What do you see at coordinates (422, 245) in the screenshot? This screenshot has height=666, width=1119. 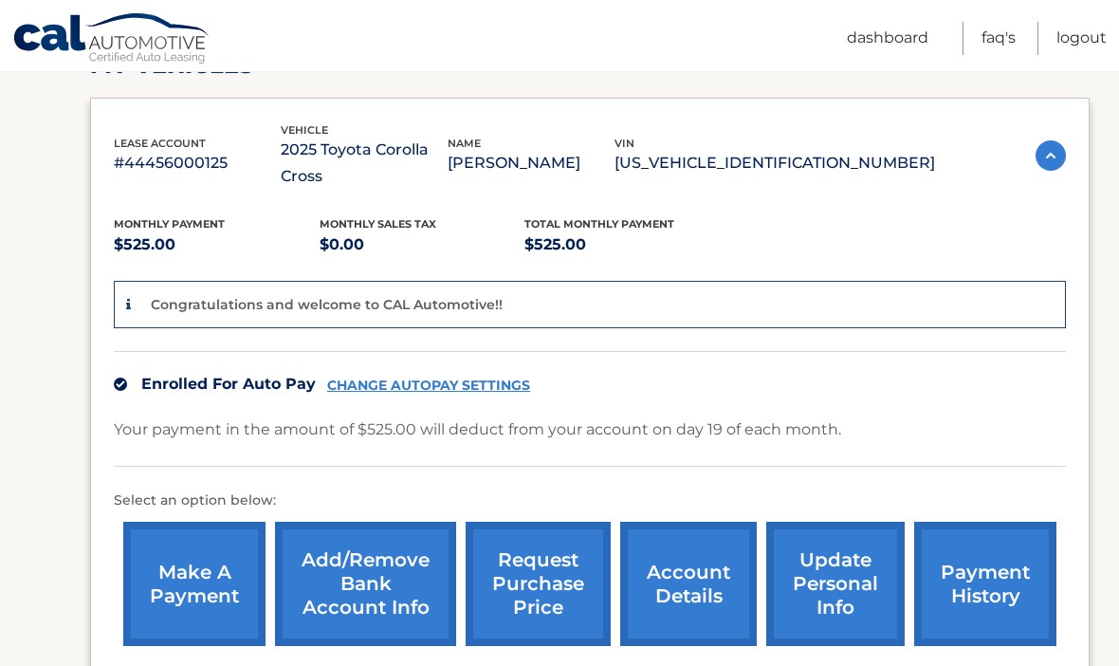 I see `p: $0.00` at bounding box center [422, 245].